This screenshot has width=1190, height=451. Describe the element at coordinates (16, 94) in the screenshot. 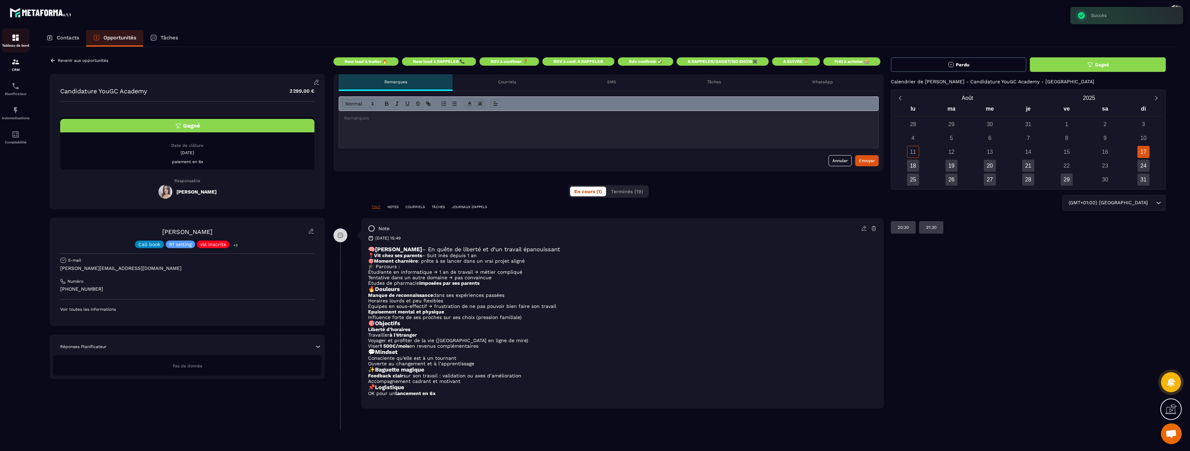

I see `p: Planificateur` at that location.